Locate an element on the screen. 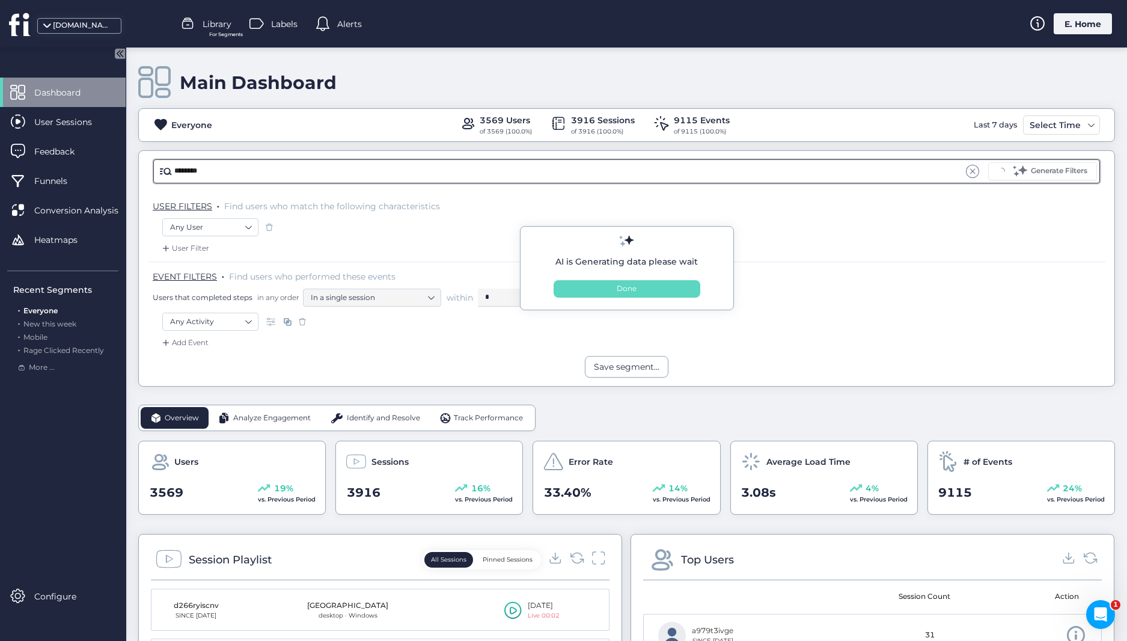 The width and height of the screenshot is (1127, 641). div: User Filter is located at coordinates (185, 248).